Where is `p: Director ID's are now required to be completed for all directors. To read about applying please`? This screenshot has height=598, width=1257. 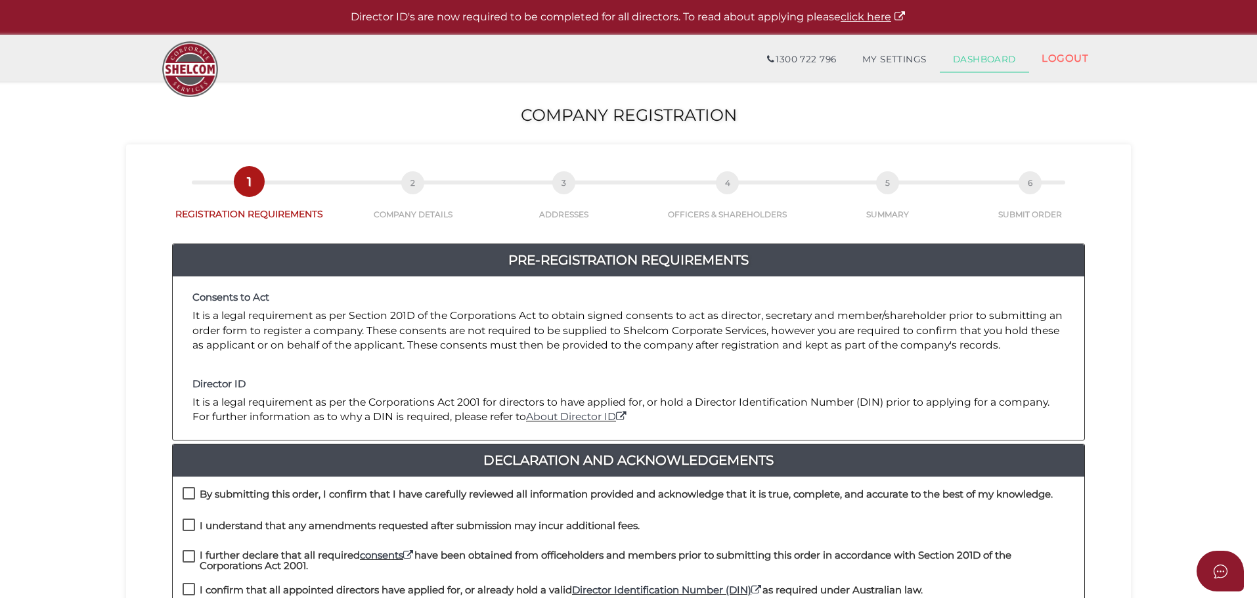
p: Director ID's are now required to be completed for all directors. To read about applying please is located at coordinates (628, 17).